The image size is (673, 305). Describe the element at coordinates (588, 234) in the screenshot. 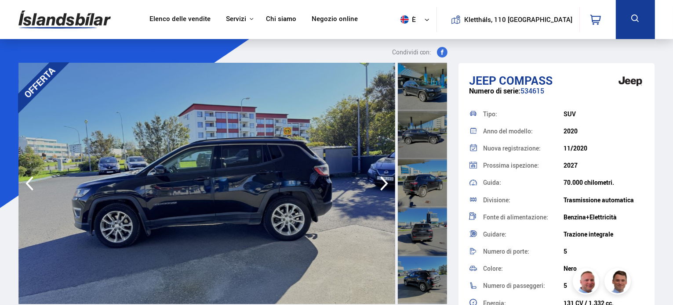

I see `font: Trazione integrale` at that location.